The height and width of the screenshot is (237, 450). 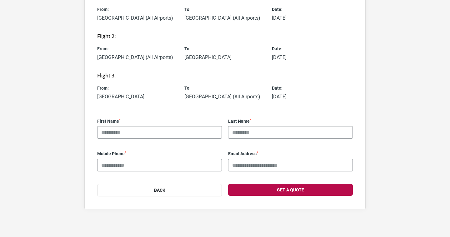 I want to click on h3: Flight 3:, so click(x=225, y=76).